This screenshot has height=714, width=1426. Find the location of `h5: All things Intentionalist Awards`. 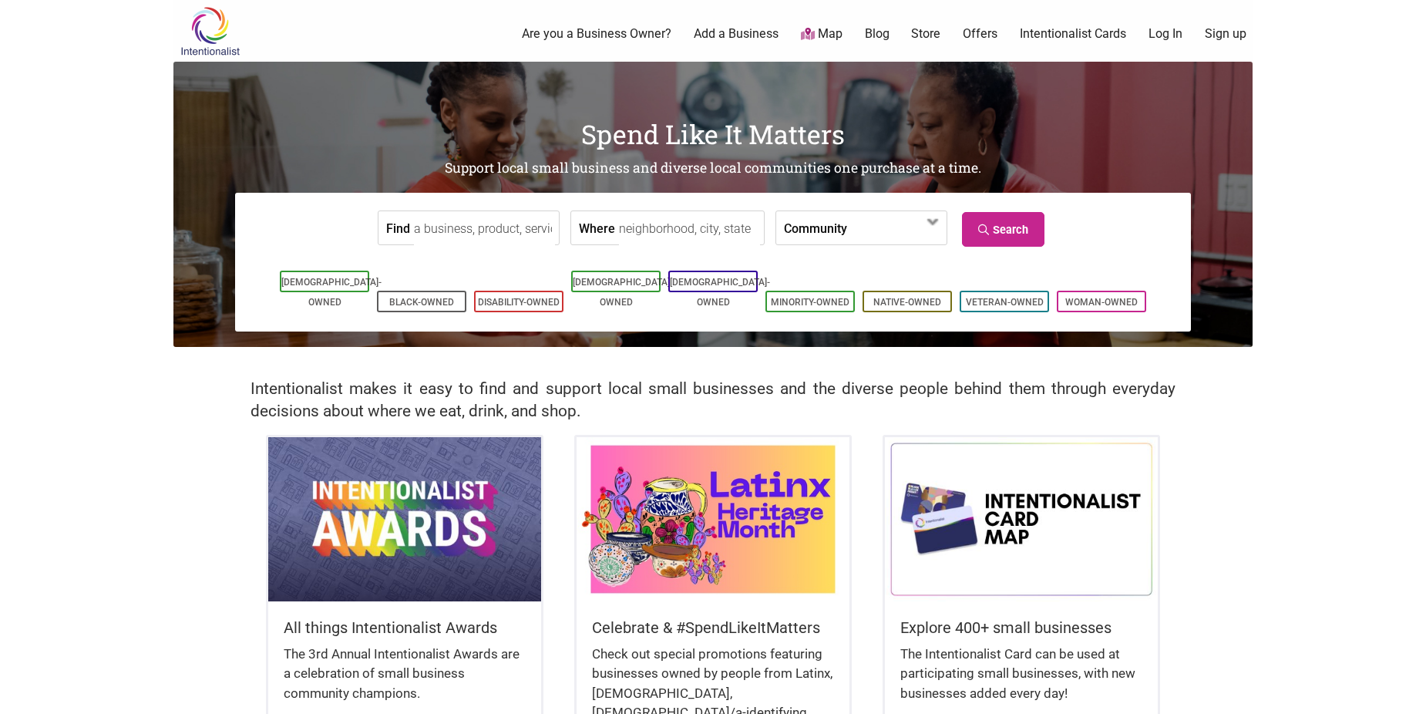

h5: All things Intentionalist Awards is located at coordinates (405, 628).